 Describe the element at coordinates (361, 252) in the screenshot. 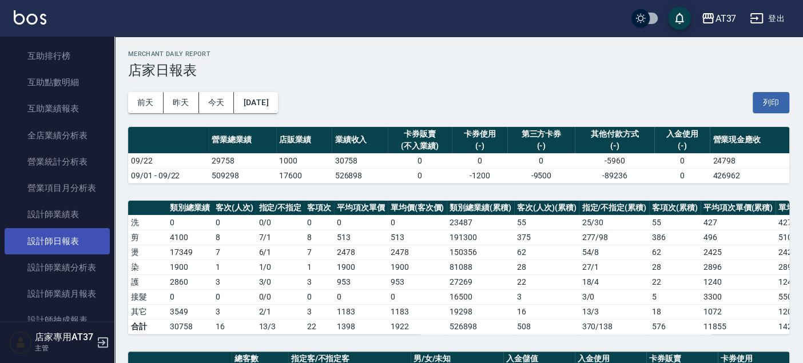

I see `td: 2478` at that location.